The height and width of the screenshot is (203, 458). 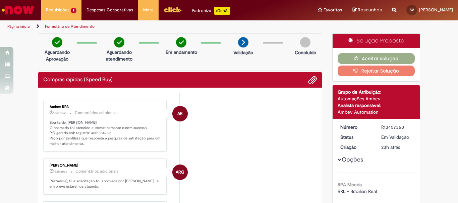 What do you see at coordinates (222, 11) in the screenshot?
I see `p: +GenAi` at bounding box center [222, 11].